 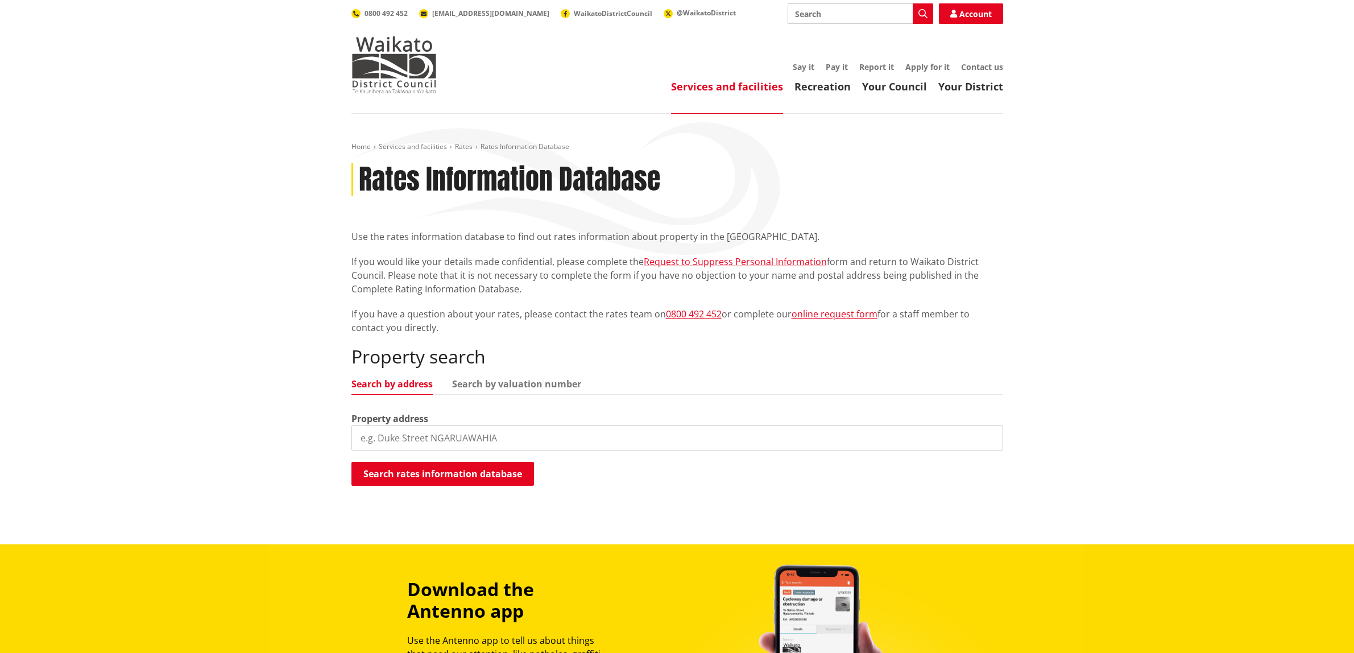 What do you see at coordinates (463, 146) in the screenshot?
I see `a: Rates` at bounding box center [463, 146].